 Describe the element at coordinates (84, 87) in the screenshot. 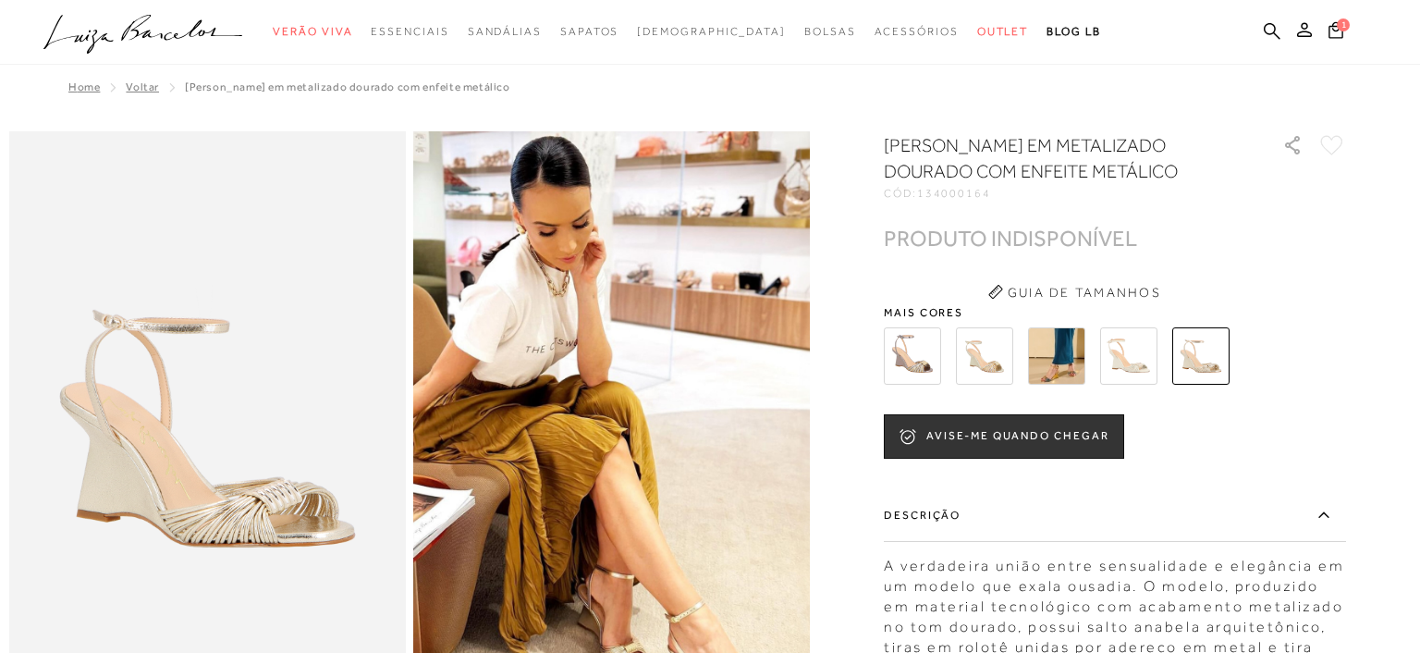

I see `a: Home` at that location.